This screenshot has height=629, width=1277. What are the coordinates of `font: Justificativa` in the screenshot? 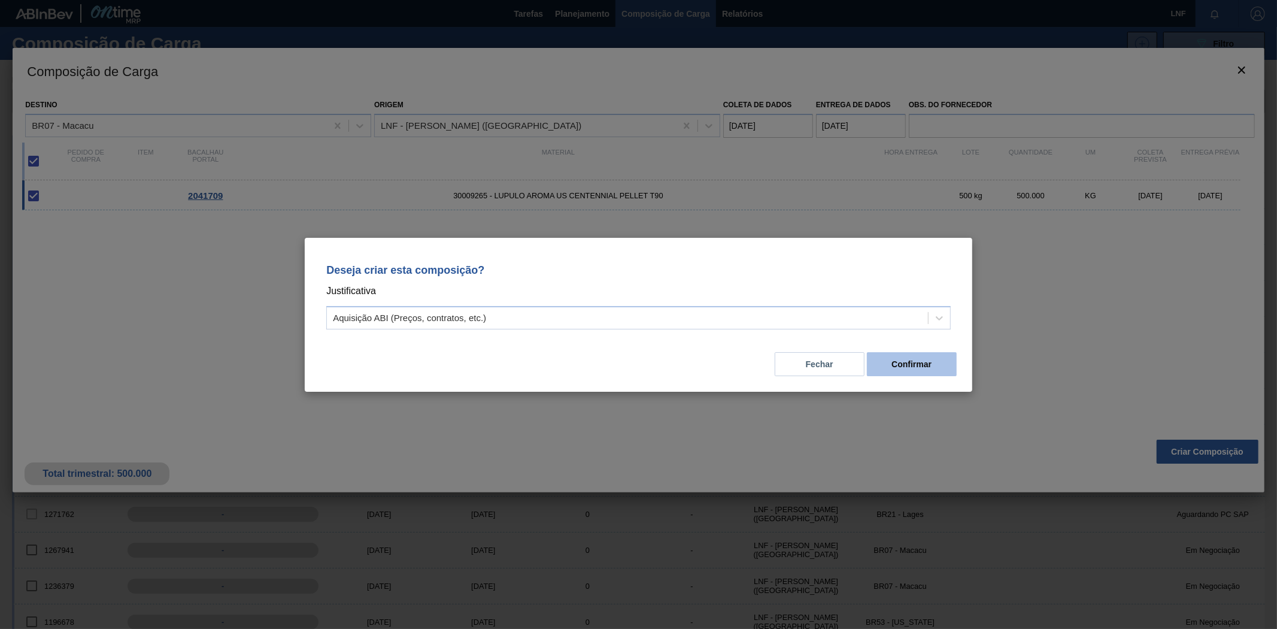 It's located at (351, 290).